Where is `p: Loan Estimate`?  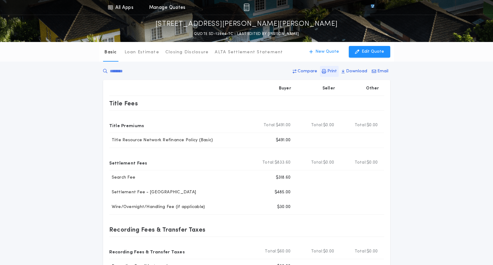 p: Loan Estimate is located at coordinates (142, 52).